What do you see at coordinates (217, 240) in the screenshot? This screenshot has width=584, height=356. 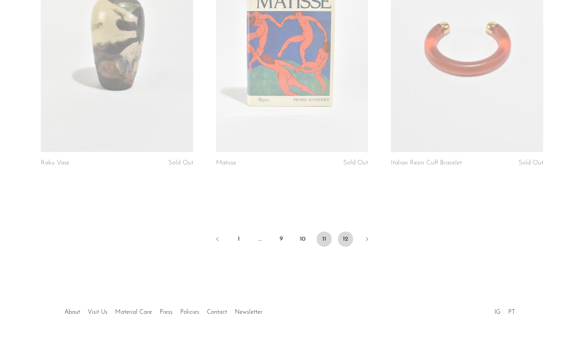 I see `a: Previous` at bounding box center [217, 240].